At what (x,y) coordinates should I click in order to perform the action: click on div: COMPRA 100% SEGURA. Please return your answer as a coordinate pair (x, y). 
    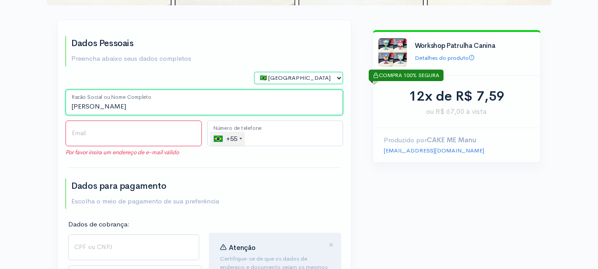
    Looking at the image, I should click on (406, 75).